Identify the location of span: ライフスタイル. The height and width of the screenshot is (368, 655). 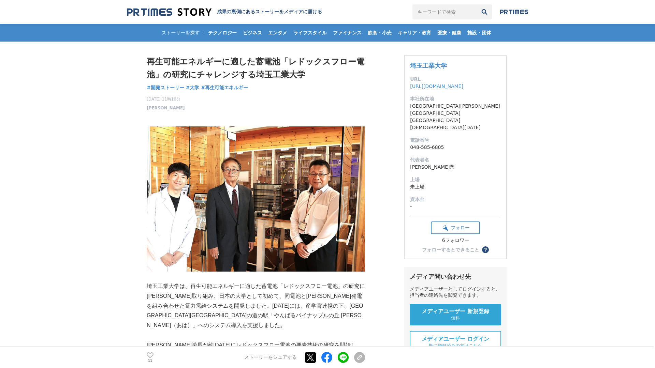
(310, 33).